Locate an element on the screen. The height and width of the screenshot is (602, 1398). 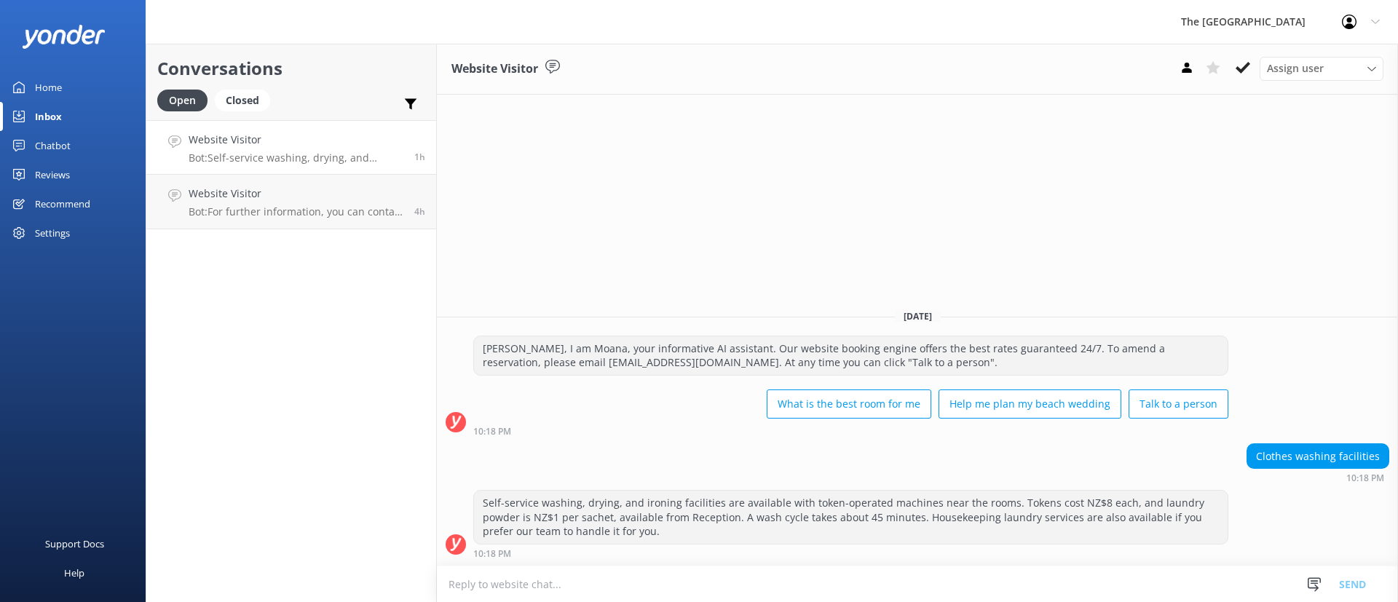
div: Help is located at coordinates (74, 573).